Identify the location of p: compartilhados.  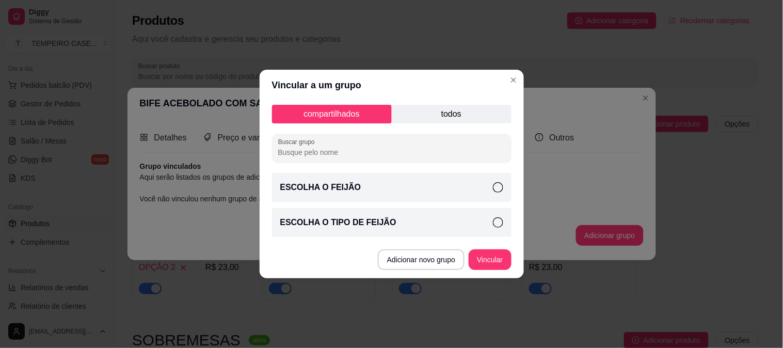
(332, 114).